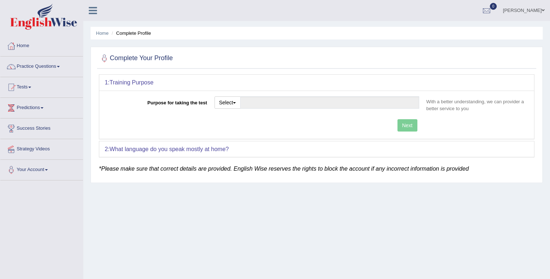  I want to click on label: Purpose for taking the test, so click(158, 101).